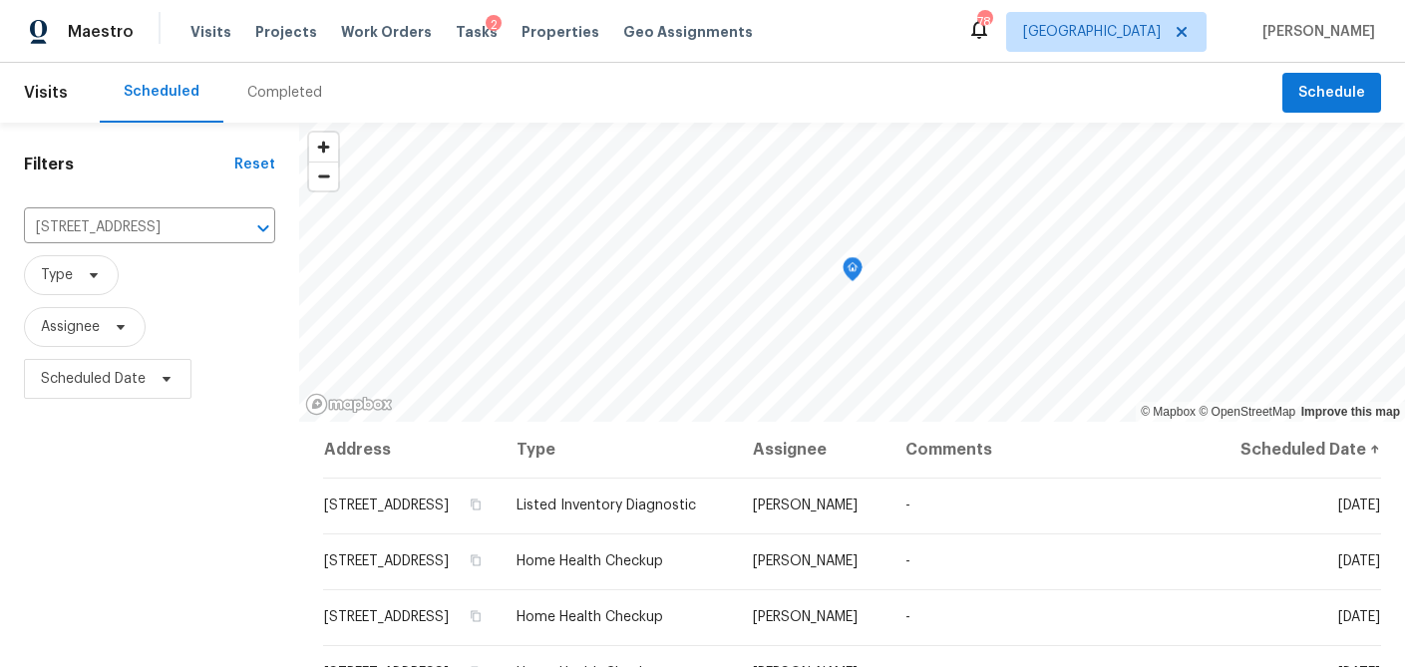 This screenshot has width=1405, height=667. I want to click on span: Assignee, so click(70, 327).